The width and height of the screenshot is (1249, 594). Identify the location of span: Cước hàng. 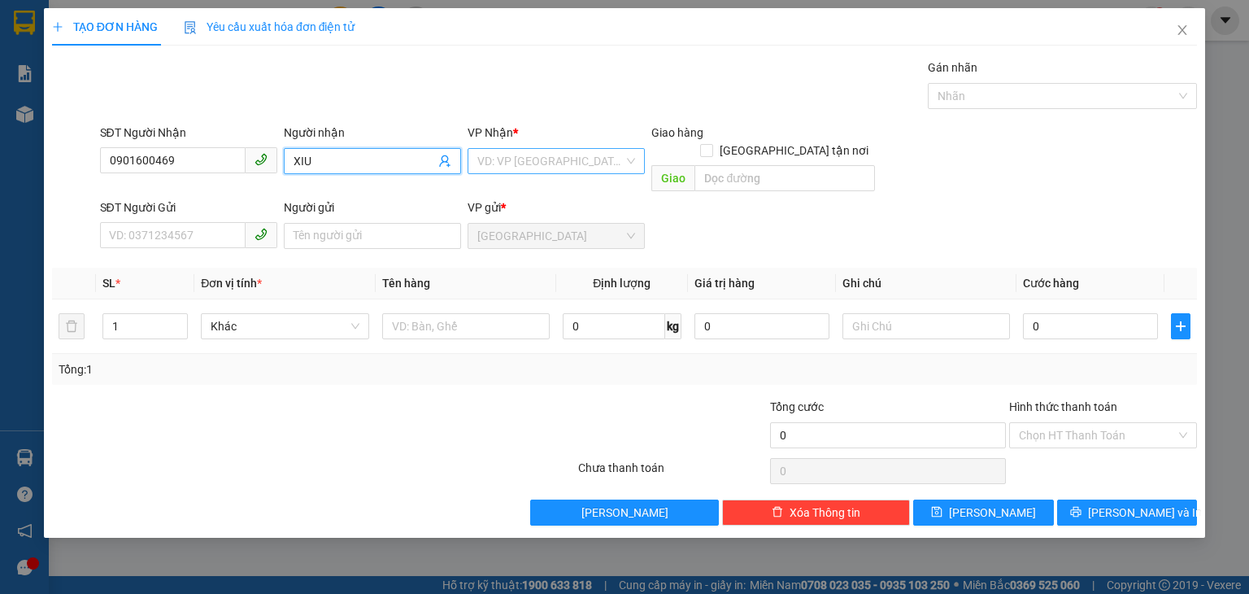
(1051, 283).